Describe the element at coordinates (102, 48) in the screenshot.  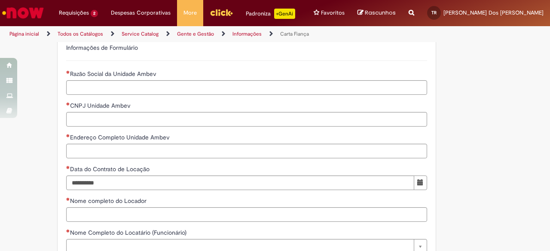
I see `label: Informações de Formulário` at that location.